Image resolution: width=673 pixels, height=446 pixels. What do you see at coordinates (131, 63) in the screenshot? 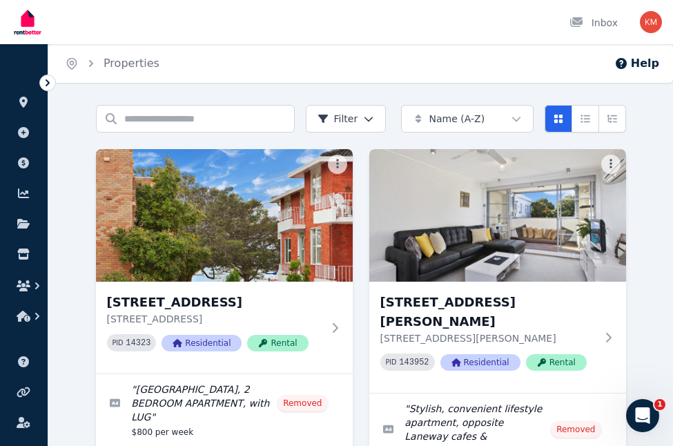
I see `a: Properties` at bounding box center [131, 63].